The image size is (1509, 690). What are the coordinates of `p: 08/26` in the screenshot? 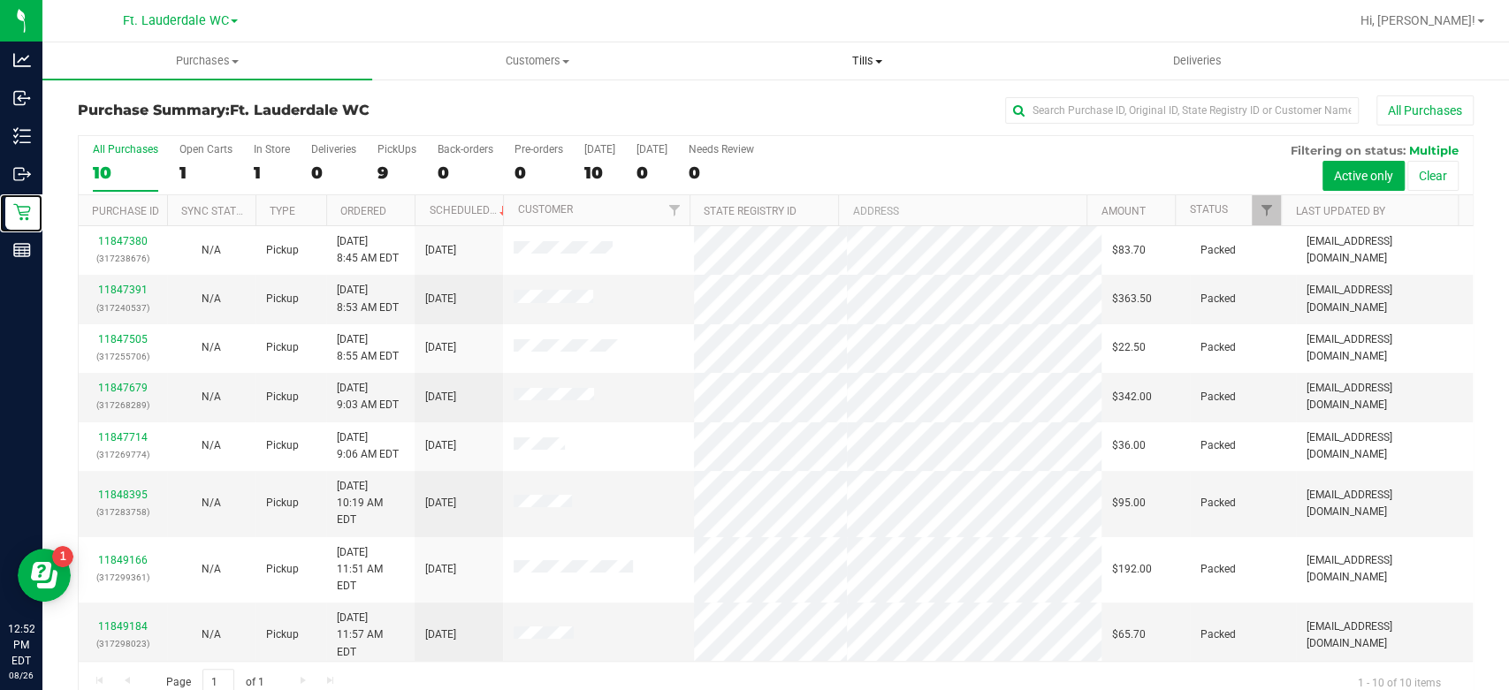 It's located at (21, 675).